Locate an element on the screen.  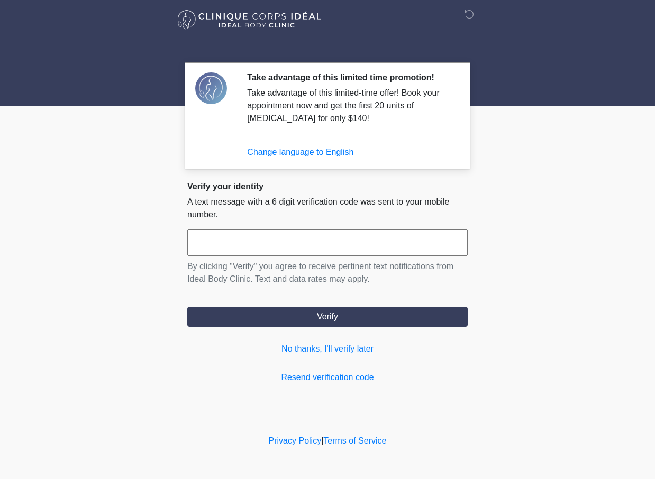
img: Ideal Body Clinic Logo is located at coordinates (249, 20).